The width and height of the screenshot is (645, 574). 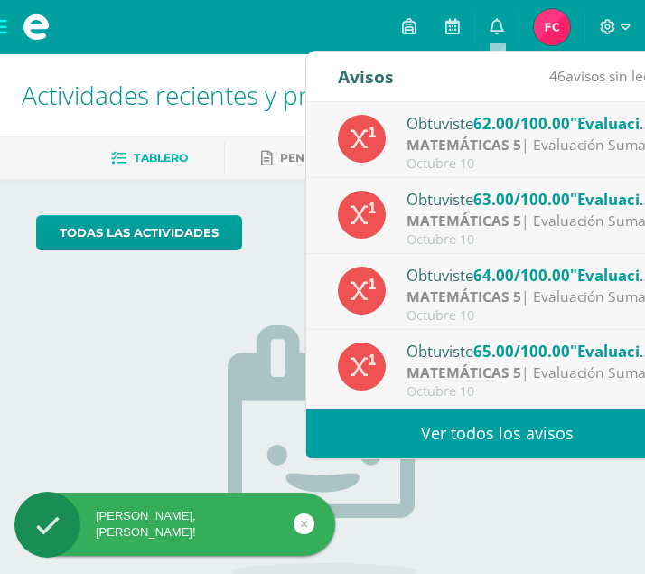 I want to click on span: 63.00/100.00, so click(x=521, y=199).